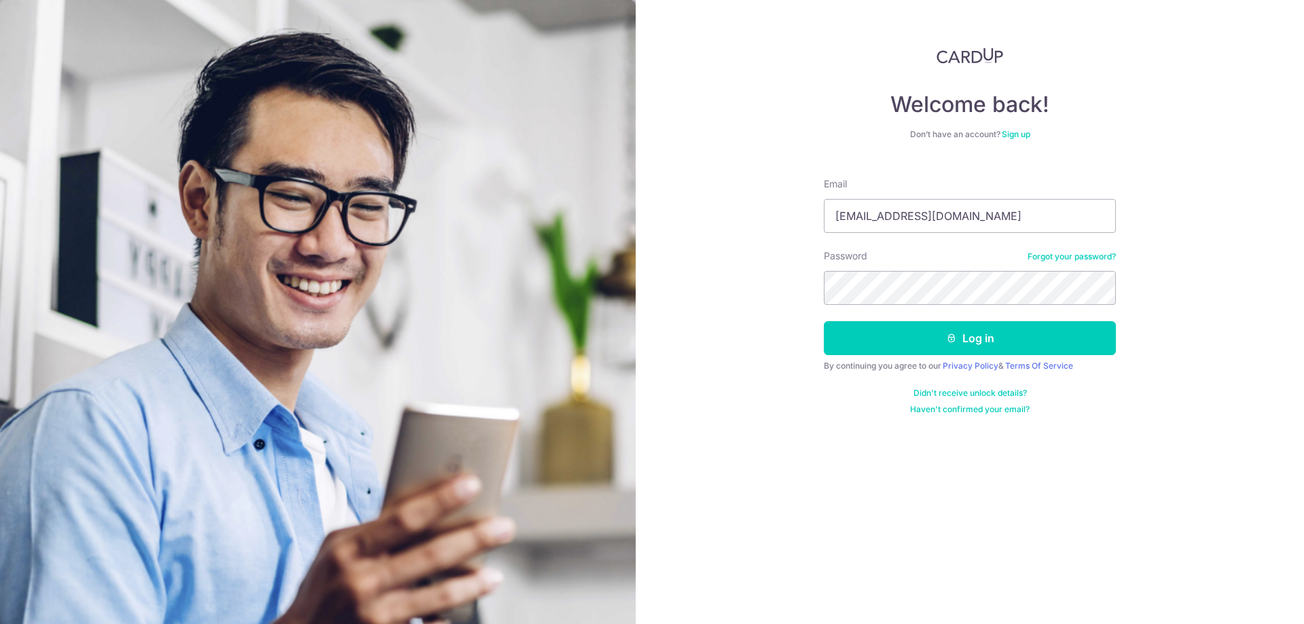  Describe the element at coordinates (970, 216) in the screenshot. I see `input: Enter your Email` at that location.